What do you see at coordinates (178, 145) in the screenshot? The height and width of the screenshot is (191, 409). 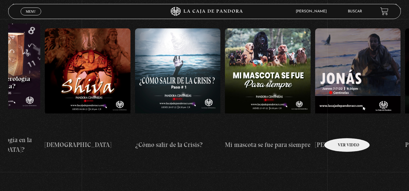 I see `h4: ¿Cómo salir de la Crisis?` at bounding box center [178, 145].